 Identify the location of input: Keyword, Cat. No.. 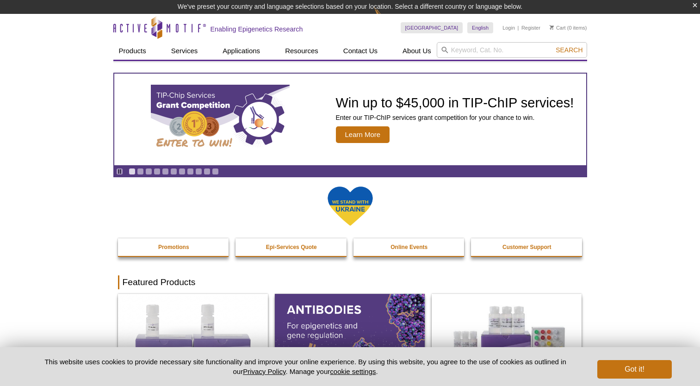
(512, 50).